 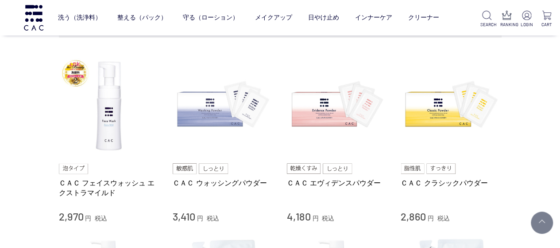 What do you see at coordinates (527, 24) in the screenshot?
I see `p: LOGIN` at bounding box center [527, 24].